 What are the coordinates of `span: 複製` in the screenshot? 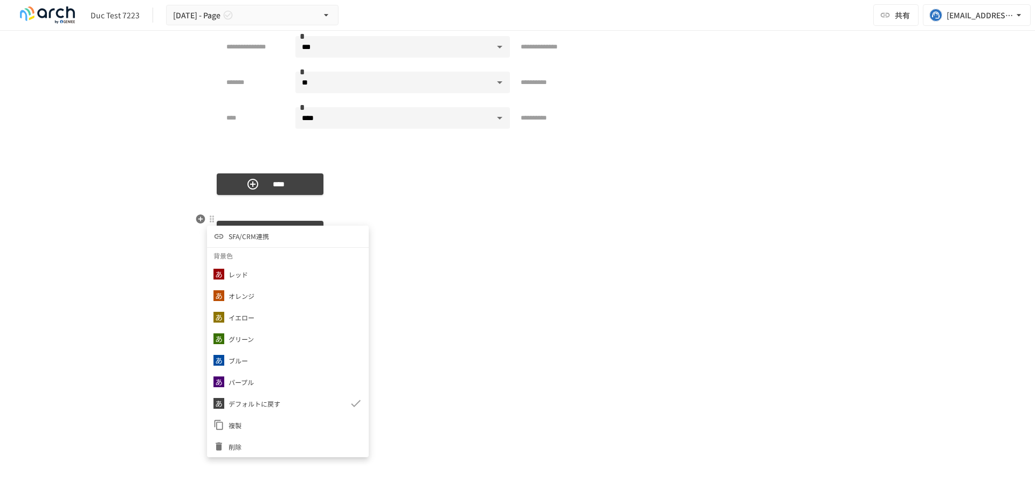 It's located at (295, 425).